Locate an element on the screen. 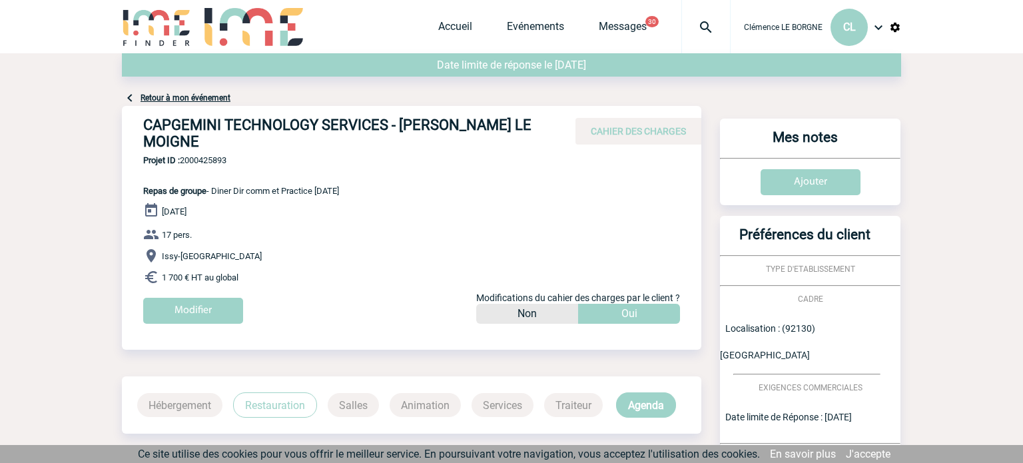  h3: Préférences du client is located at coordinates (805, 241).